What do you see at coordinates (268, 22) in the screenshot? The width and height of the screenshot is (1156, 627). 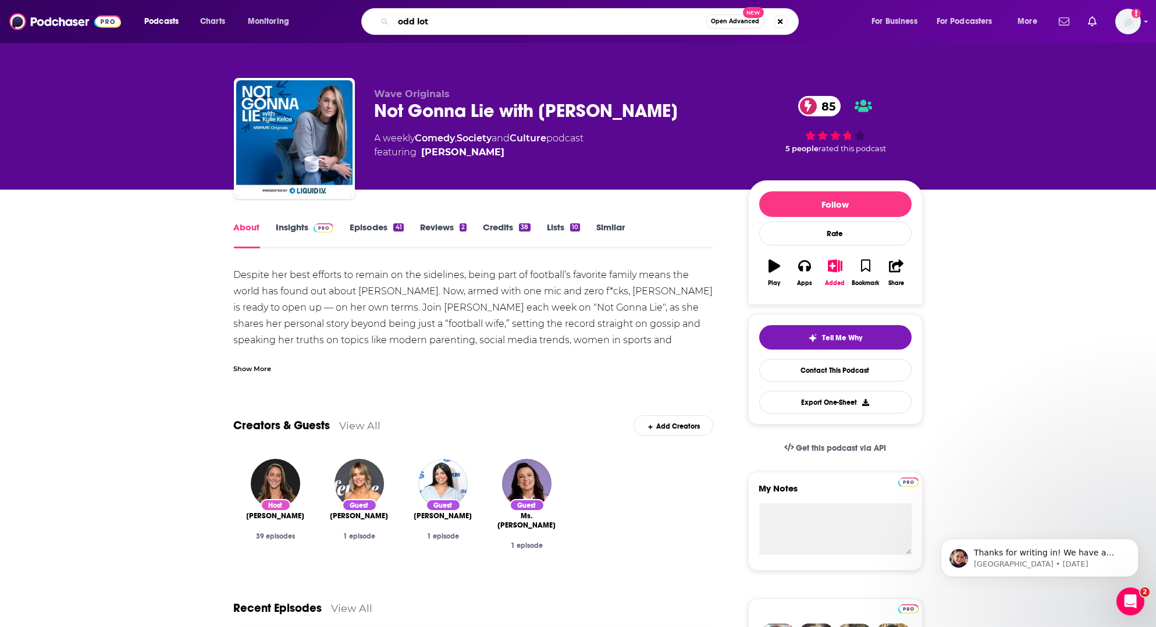 I see `span: Monitoring` at bounding box center [268, 22].